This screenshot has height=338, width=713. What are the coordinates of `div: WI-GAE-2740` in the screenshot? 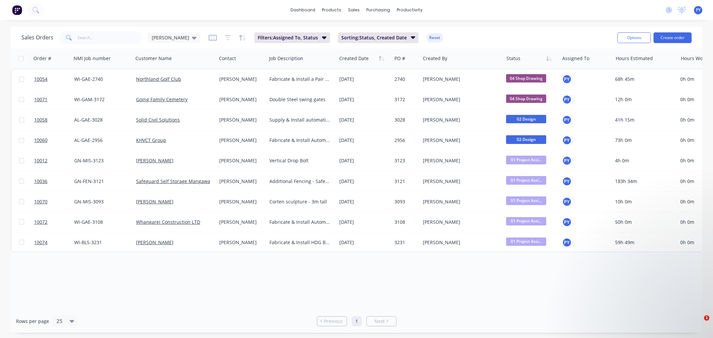 It's located at (101, 79).